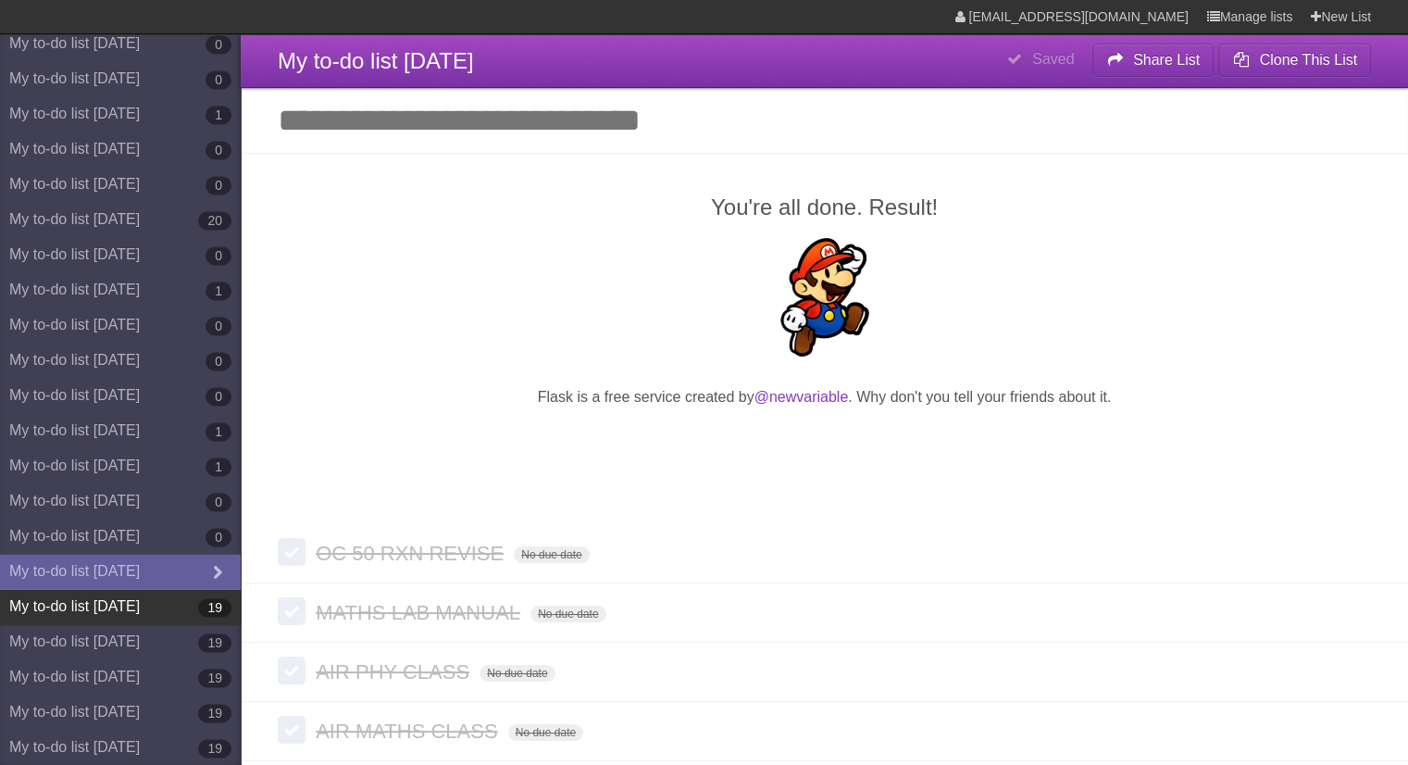  Describe the element at coordinates (1053, 58) in the screenshot. I see `b: Saved` at that location.